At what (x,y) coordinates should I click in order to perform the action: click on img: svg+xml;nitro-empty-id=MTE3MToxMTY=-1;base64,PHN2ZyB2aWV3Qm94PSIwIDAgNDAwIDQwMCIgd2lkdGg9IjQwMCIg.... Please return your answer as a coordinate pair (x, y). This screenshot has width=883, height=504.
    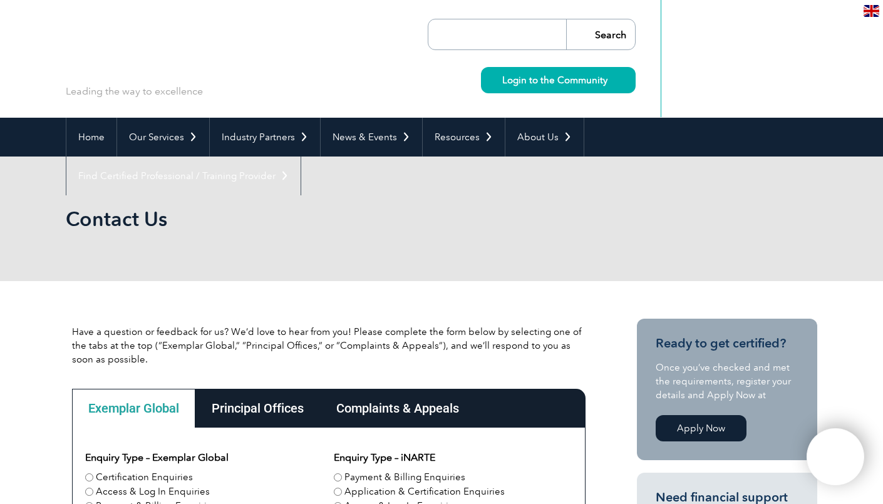
    Looking at the image, I should click on (836, 457).